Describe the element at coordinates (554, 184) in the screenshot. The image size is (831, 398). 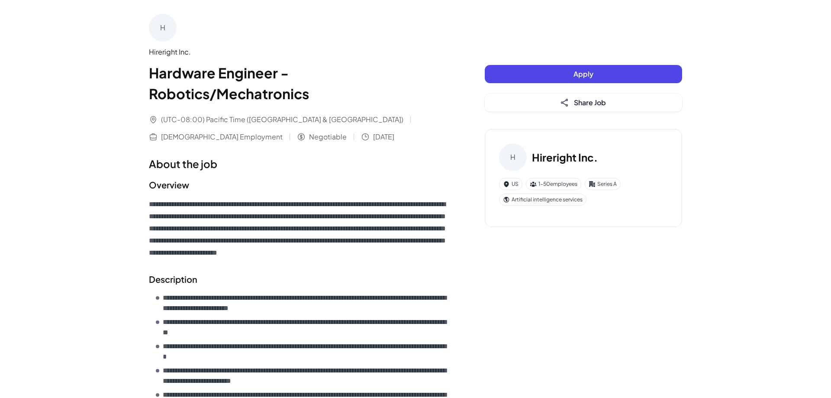
I see `div: 1-50 employees` at that location.